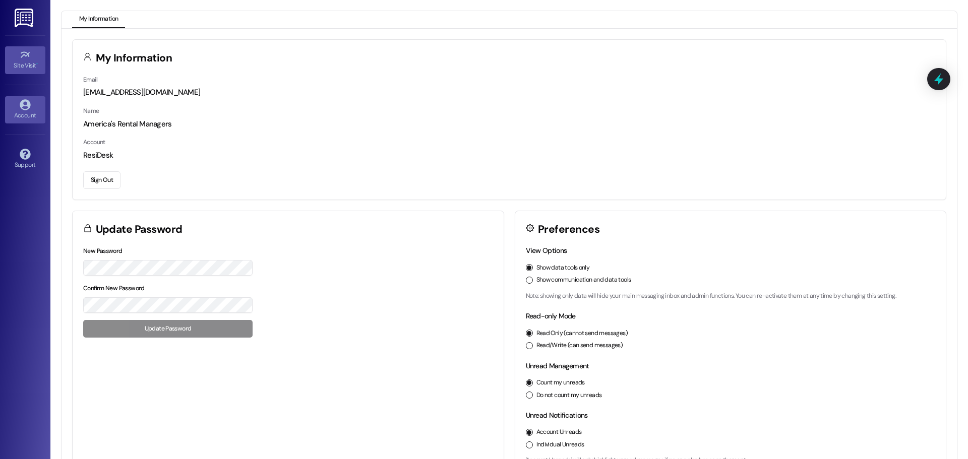 This screenshot has width=968, height=459. I want to click on label: Do not count my unreads, so click(569, 396).